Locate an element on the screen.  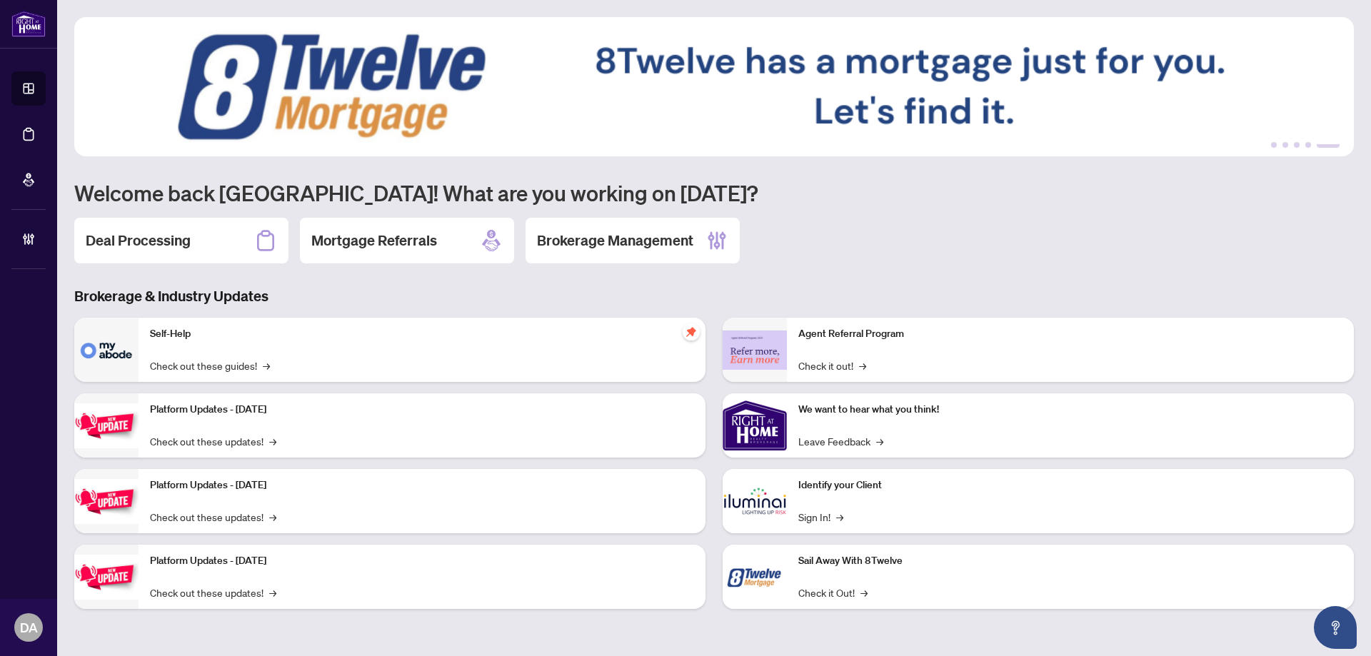
button: 3 is located at coordinates (1297, 145).